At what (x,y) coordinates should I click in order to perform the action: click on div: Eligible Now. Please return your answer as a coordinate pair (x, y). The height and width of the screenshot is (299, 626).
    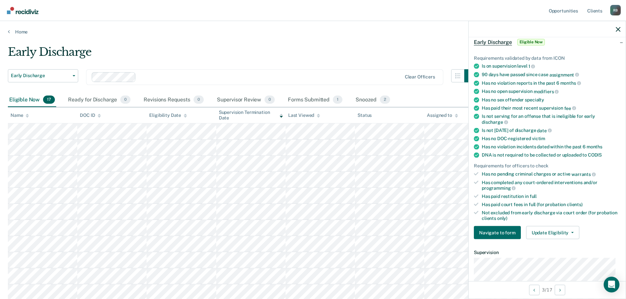
    Looking at the image, I should click on (32, 100).